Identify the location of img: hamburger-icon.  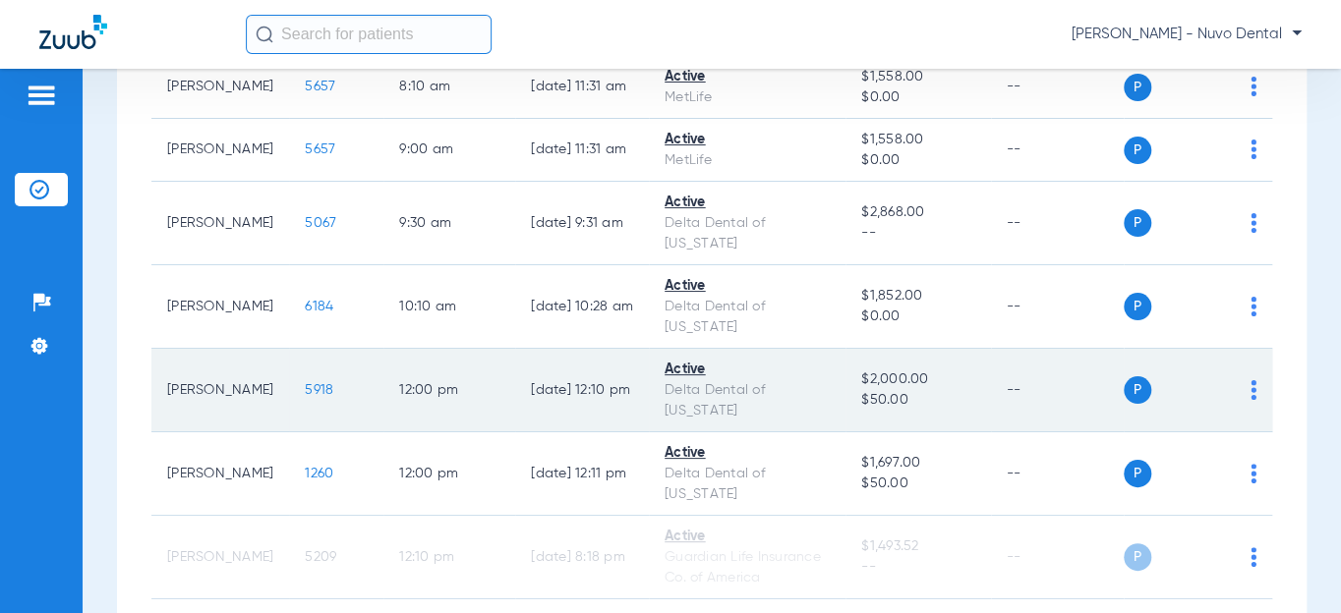
(41, 95).